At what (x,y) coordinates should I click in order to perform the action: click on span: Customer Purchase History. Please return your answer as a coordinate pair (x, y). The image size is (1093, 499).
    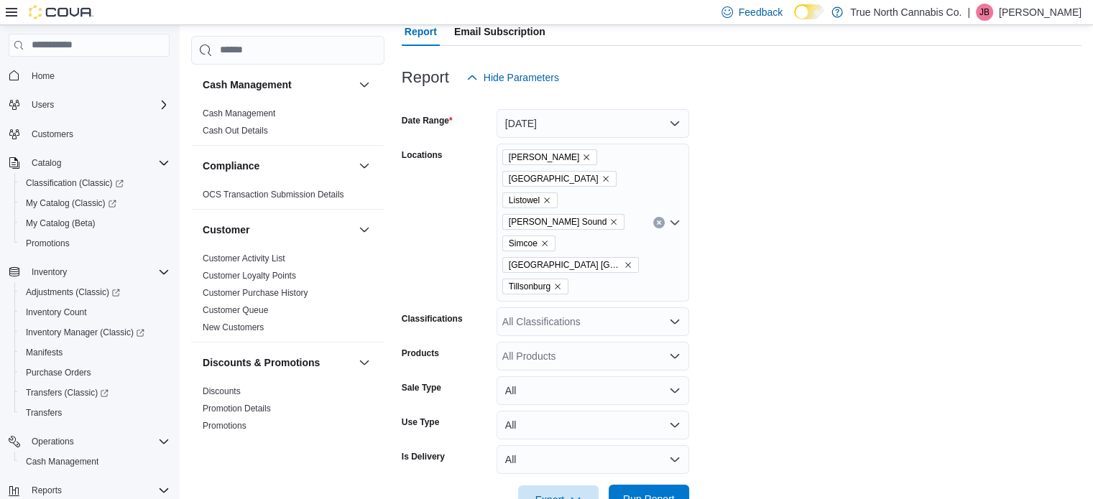
    Looking at the image, I should click on (255, 293).